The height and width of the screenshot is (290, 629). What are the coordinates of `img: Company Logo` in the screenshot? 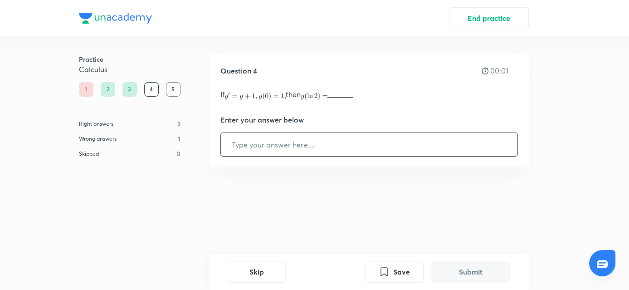 It's located at (115, 18).